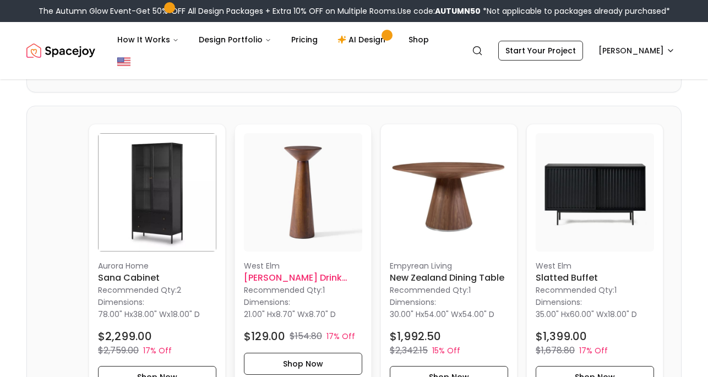 The width and height of the screenshot is (708, 377). Describe the element at coordinates (354, 11) in the screenshot. I see `div: The Autumn Glow Event-Get 50% OFF All Design Packages + Extra 10% OFF on Multiple Rooms.` at that location.